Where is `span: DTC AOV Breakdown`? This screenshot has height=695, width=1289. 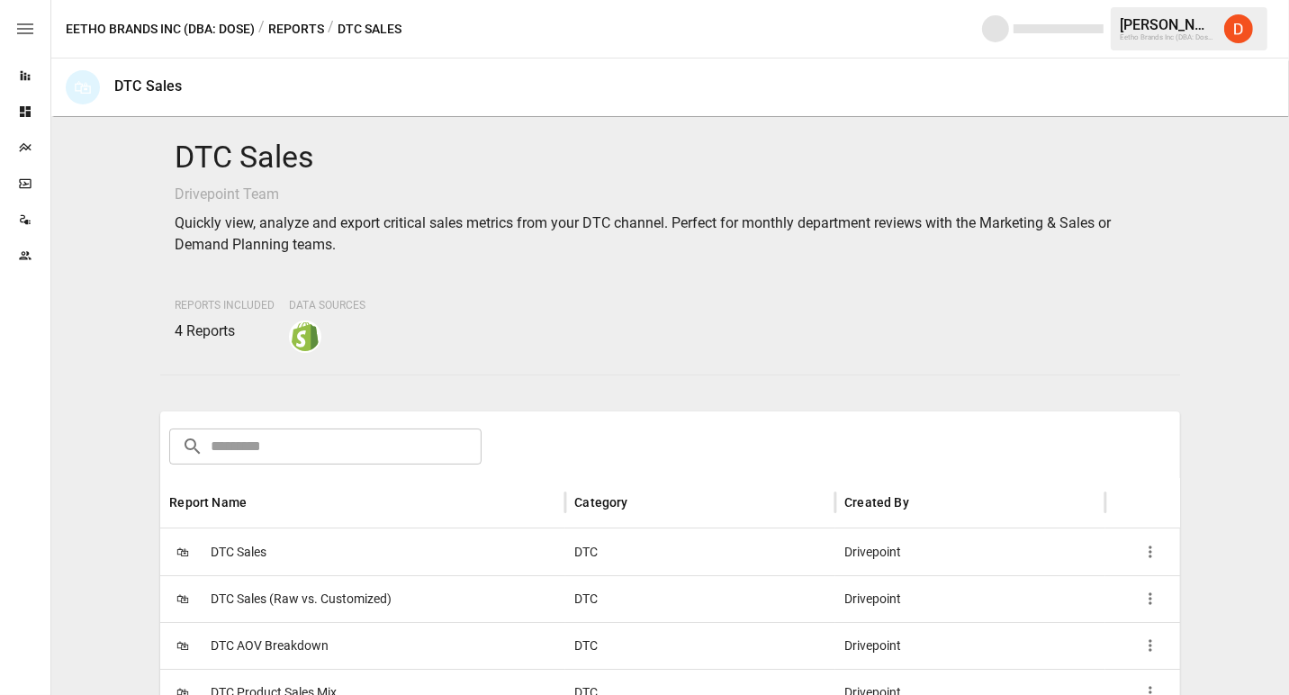
span: DTC AOV Breakdown is located at coordinates (269, 645).